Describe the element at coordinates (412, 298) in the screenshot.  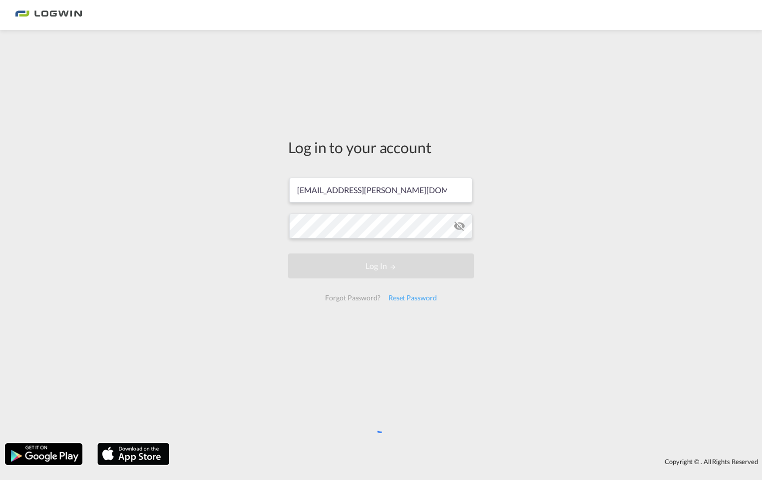
I see `div: Reset Password` at that location.